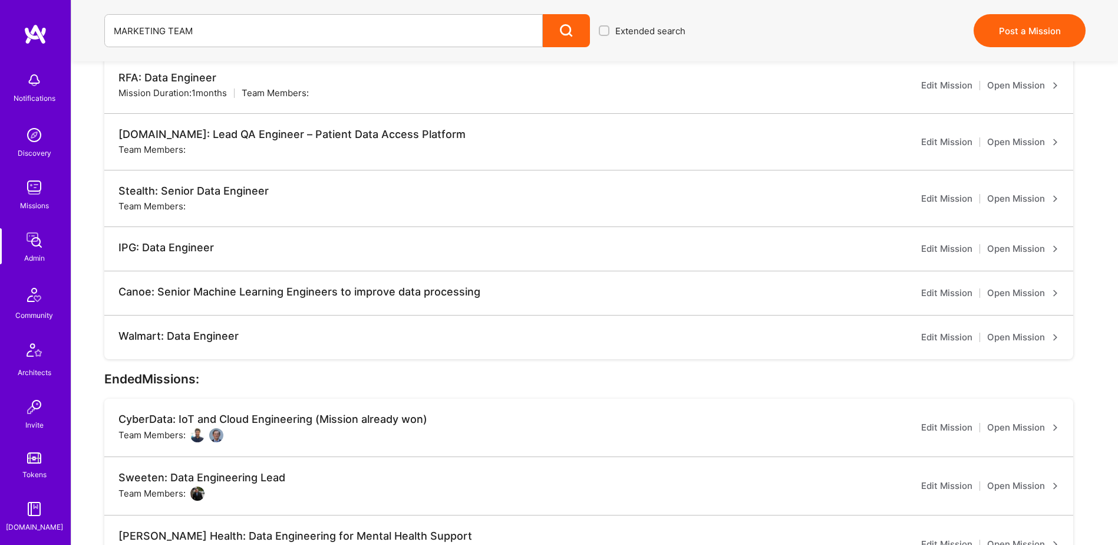 This screenshot has height=545, width=1118. Describe the element at coordinates (34, 80) in the screenshot. I see `img: bell` at that location.